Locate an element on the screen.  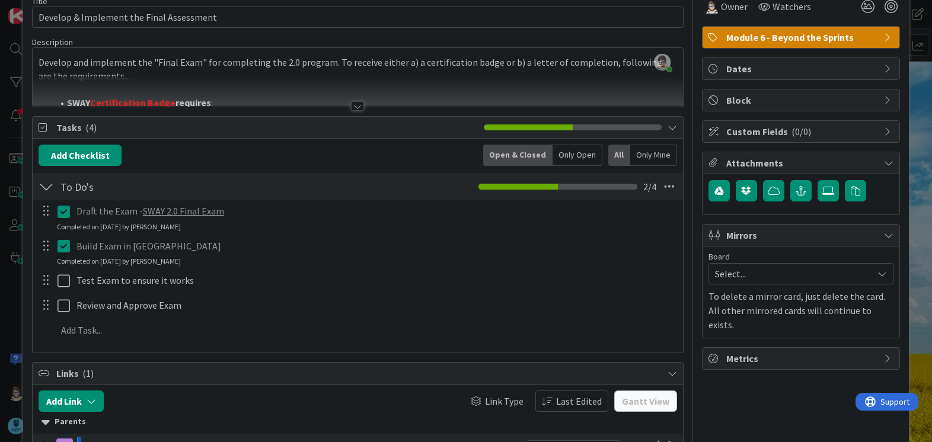
span: Metrics is located at coordinates (802, 359).